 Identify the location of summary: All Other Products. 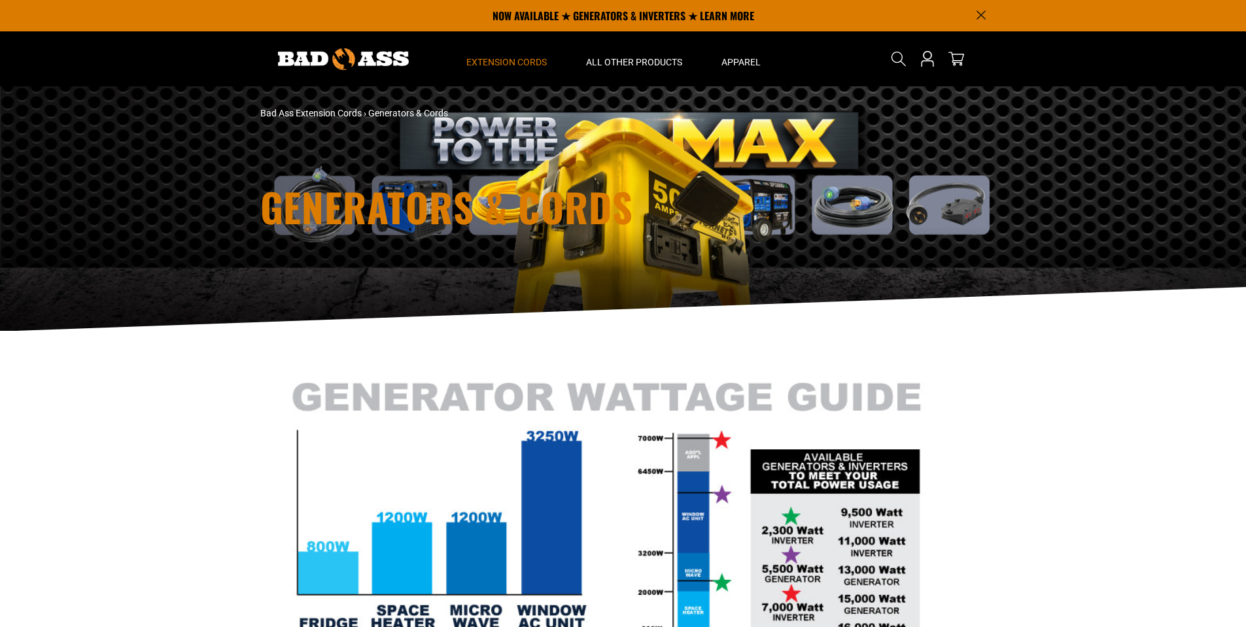
(634, 59).